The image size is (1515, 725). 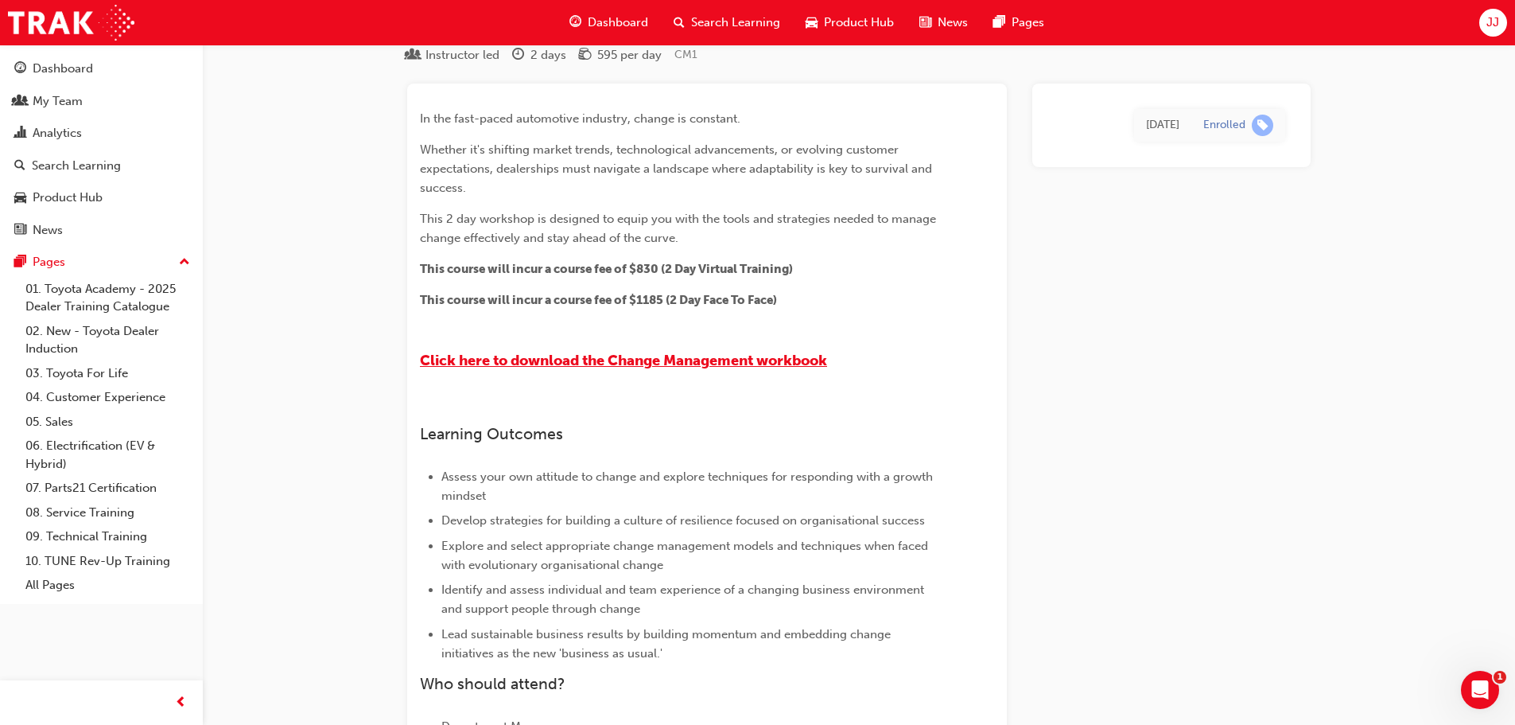 What do you see at coordinates (101, 133) in the screenshot?
I see `a: Analytics` at bounding box center [101, 133].